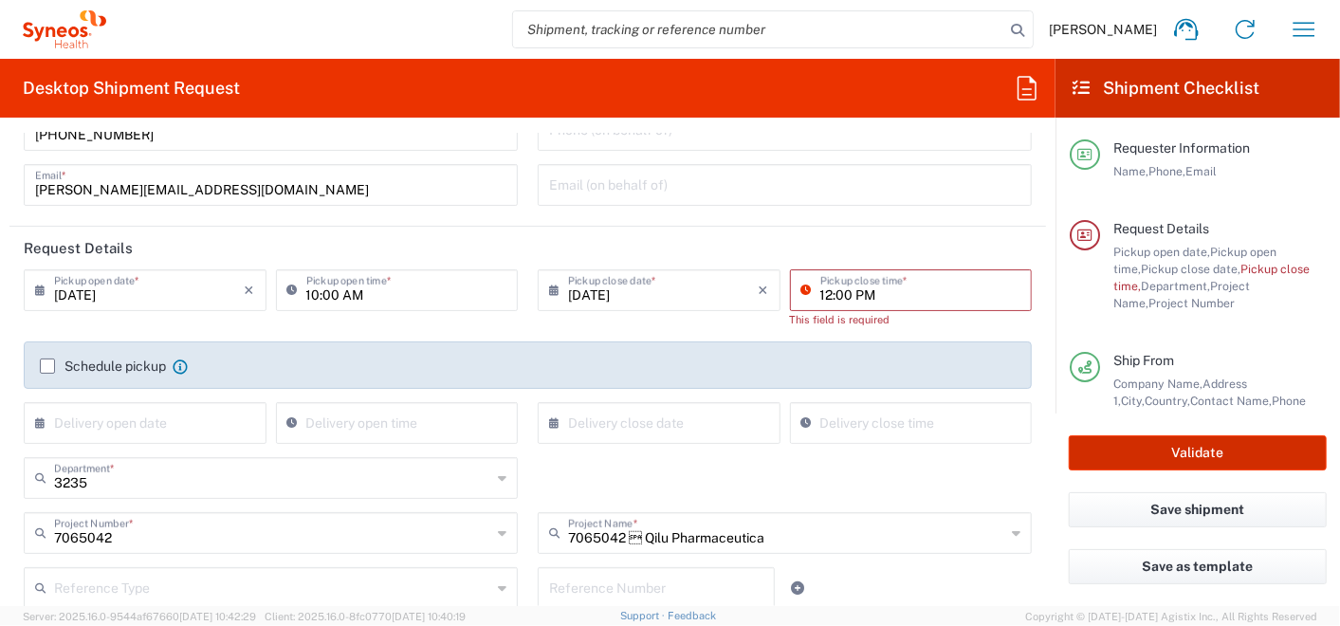 The image size is (1340, 626). What do you see at coordinates (102, 366) in the screenshot?
I see `label: Schedule pickup` at bounding box center [102, 366].